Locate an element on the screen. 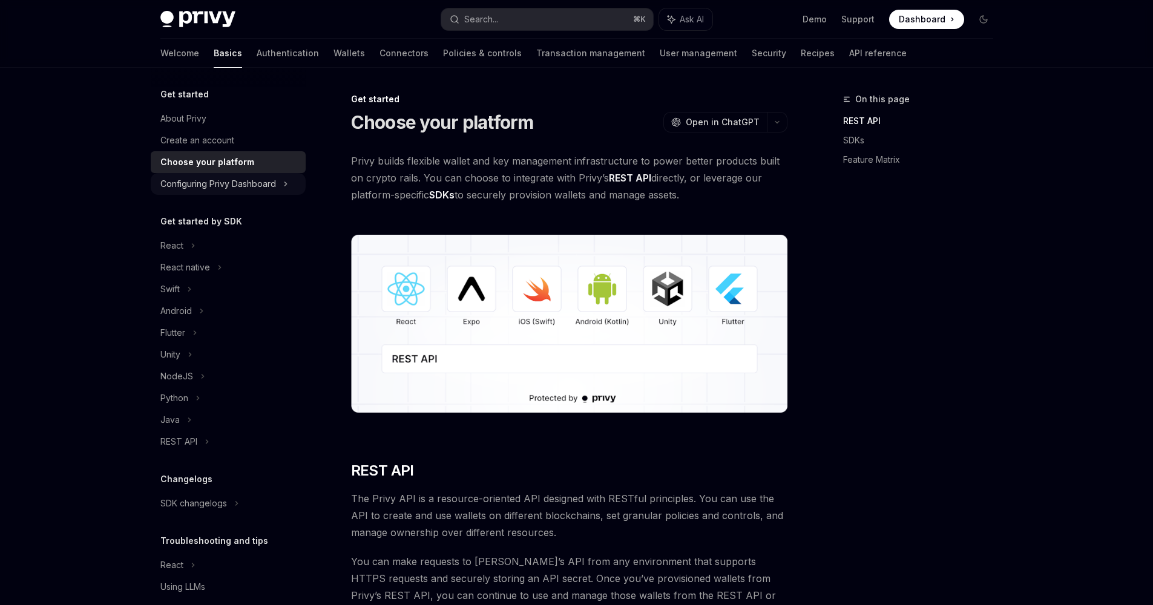 This screenshot has height=605, width=1153. a: Security is located at coordinates (769, 53).